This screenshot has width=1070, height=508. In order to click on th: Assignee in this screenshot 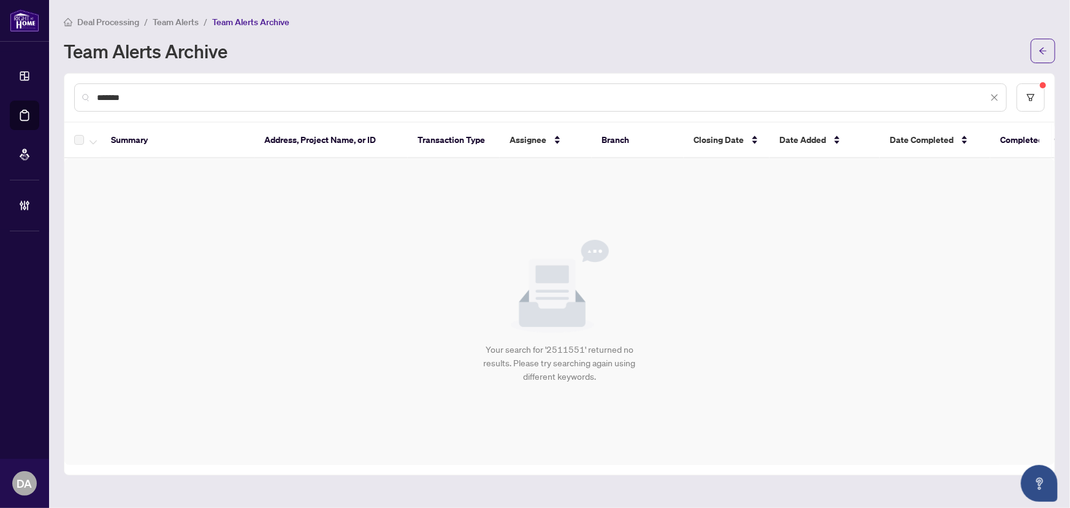, I will do `click(546, 140)`.